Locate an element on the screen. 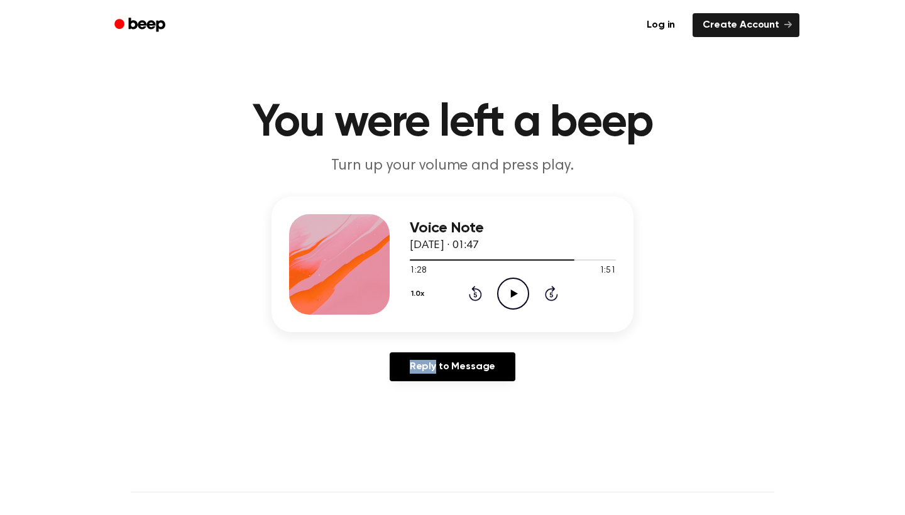  span: 1:51 is located at coordinates (608, 271).